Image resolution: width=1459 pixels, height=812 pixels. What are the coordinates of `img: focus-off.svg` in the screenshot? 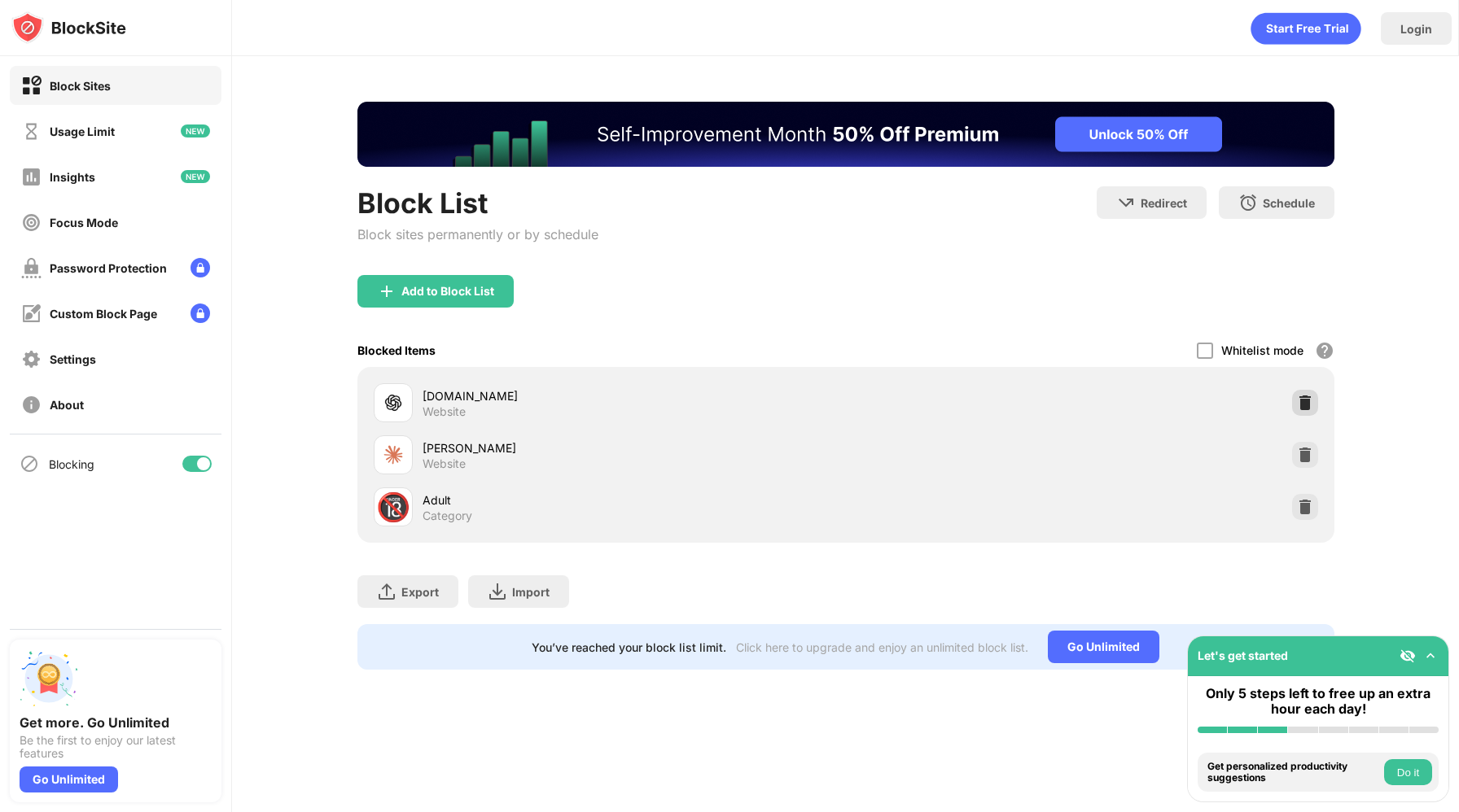 It's located at (31, 222).